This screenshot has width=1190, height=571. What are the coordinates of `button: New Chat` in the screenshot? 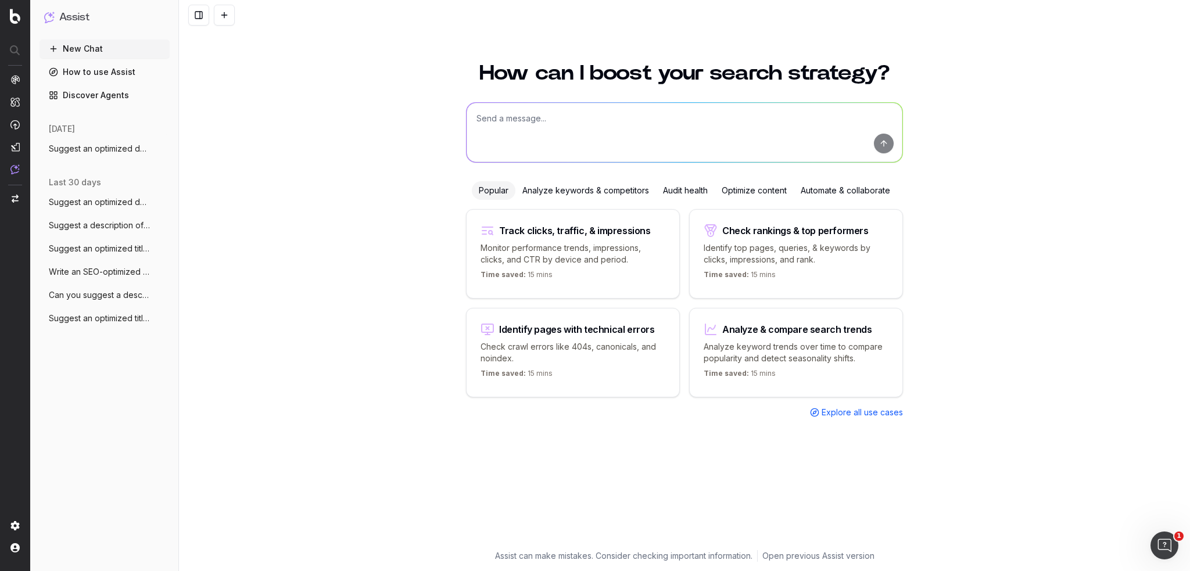 It's located at (105, 49).